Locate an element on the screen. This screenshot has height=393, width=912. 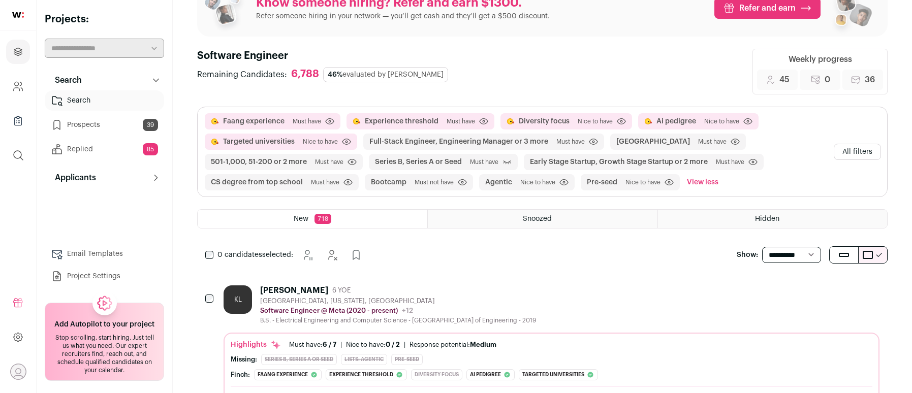
p: Show: is located at coordinates (747, 255).